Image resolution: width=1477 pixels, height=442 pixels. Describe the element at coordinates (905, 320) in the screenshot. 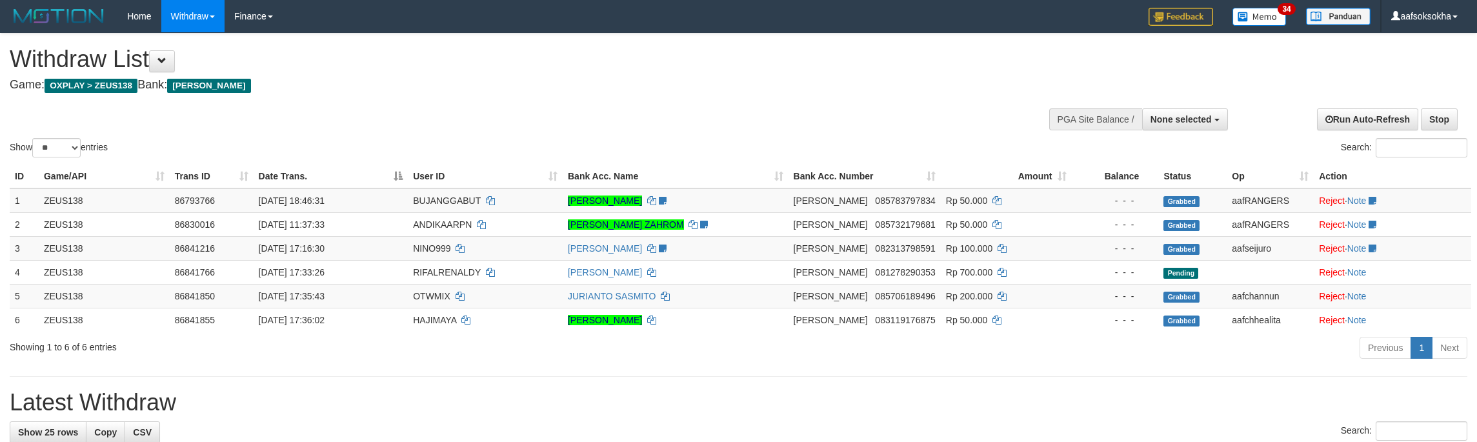

I see `span: Copy 083119176875 to clipboard` at that location.